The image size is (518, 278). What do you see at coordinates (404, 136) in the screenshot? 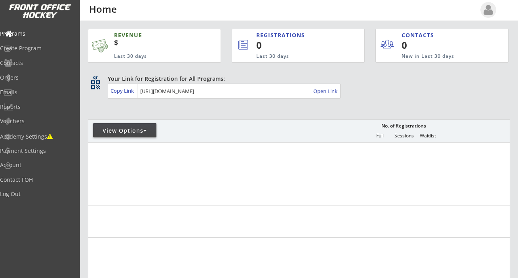
I see `div: Sessions` at bounding box center [404, 136].